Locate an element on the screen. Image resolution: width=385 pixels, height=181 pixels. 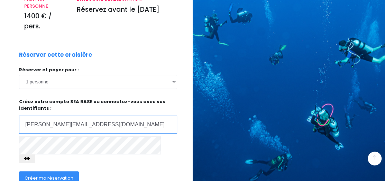
input: Adresse email is located at coordinates (98, 125).